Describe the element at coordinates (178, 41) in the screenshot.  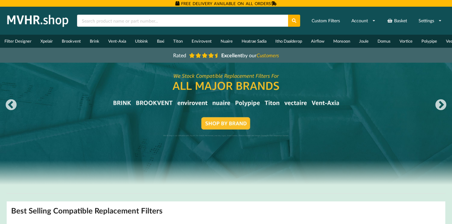
I see `a: Titon` at that location.